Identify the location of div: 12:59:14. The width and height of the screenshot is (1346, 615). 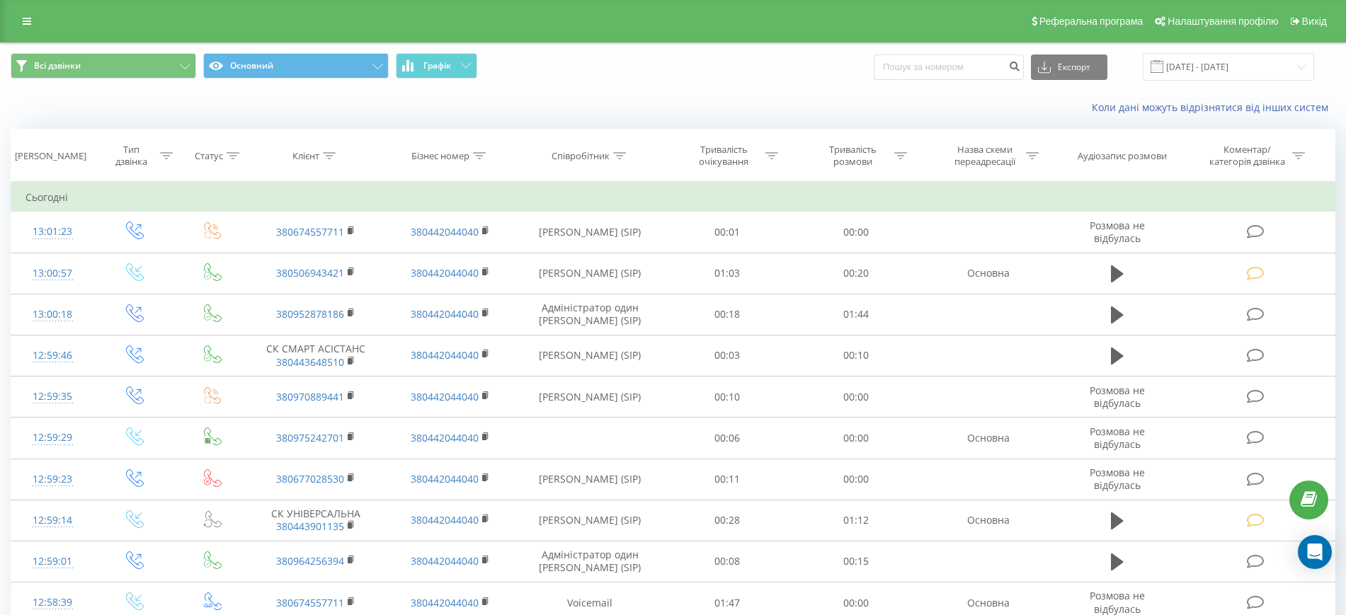
(52, 520).